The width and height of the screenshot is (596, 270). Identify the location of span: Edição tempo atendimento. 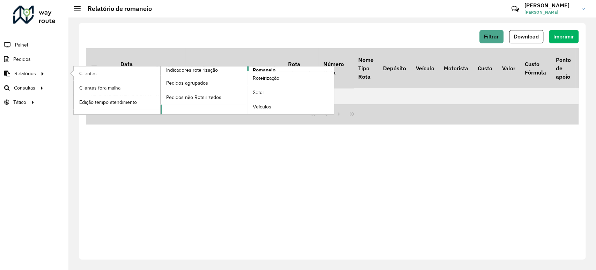
(108, 102).